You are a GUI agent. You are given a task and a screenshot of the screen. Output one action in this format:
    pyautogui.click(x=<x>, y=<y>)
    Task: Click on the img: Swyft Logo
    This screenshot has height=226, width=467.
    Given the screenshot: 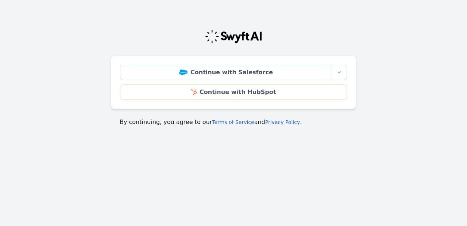 What is the action you would take?
    pyautogui.click(x=234, y=37)
    